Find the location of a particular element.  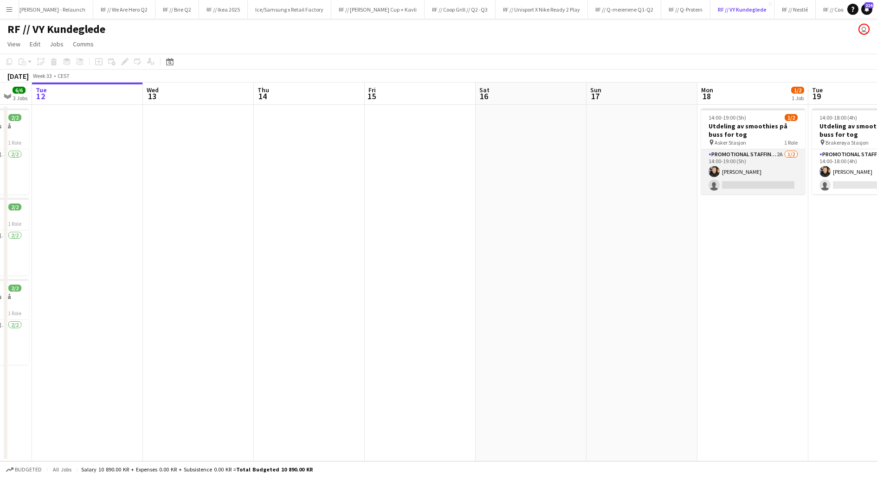

app-user-avatar: Alexander Skeppland Hole is located at coordinates (864, 29).